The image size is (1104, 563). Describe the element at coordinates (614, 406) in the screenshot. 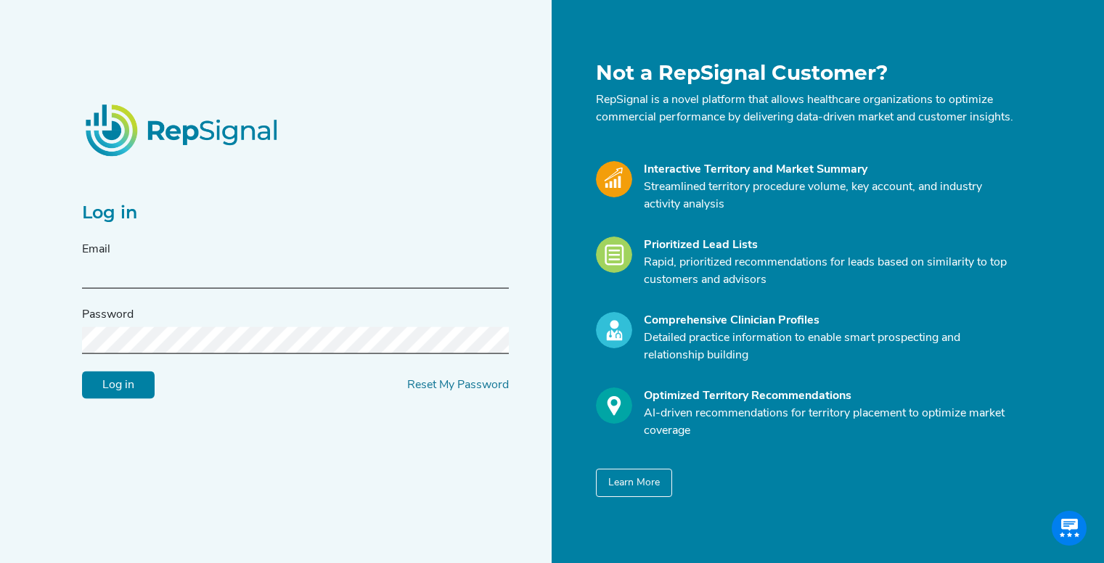

I see `img: Optimize_Icon.261f85db.svg` at that location.